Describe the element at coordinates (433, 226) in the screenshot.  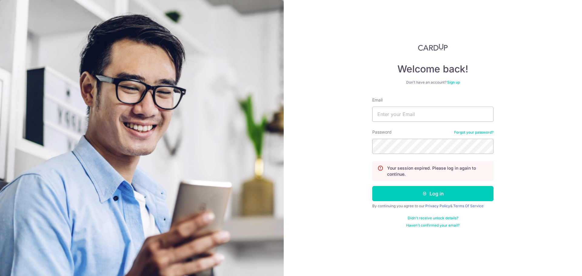
I see `a: Haven't confirmed your email?` at that location.